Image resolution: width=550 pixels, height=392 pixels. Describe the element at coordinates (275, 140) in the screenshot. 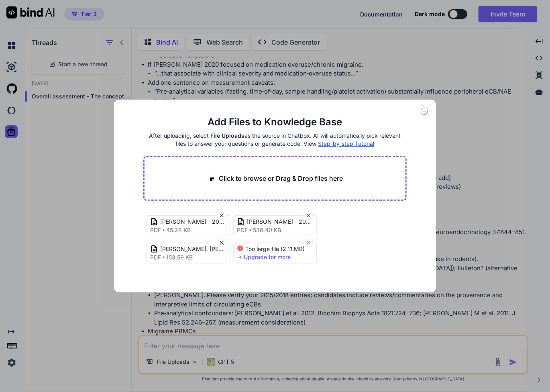

I see `h4: After uploading, select as the source in Chatbox. AI will automatically pick relevant files to an...` at that location.